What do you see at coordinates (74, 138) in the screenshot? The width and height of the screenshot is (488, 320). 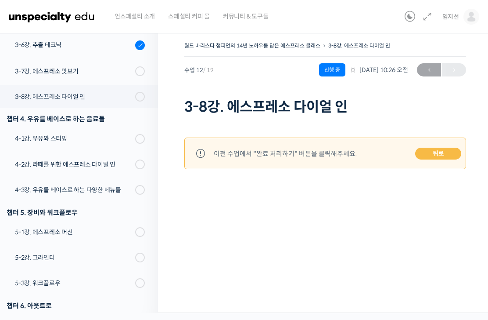 I see `div: 4-1강. 우유와 스티밍` at bounding box center [74, 138].